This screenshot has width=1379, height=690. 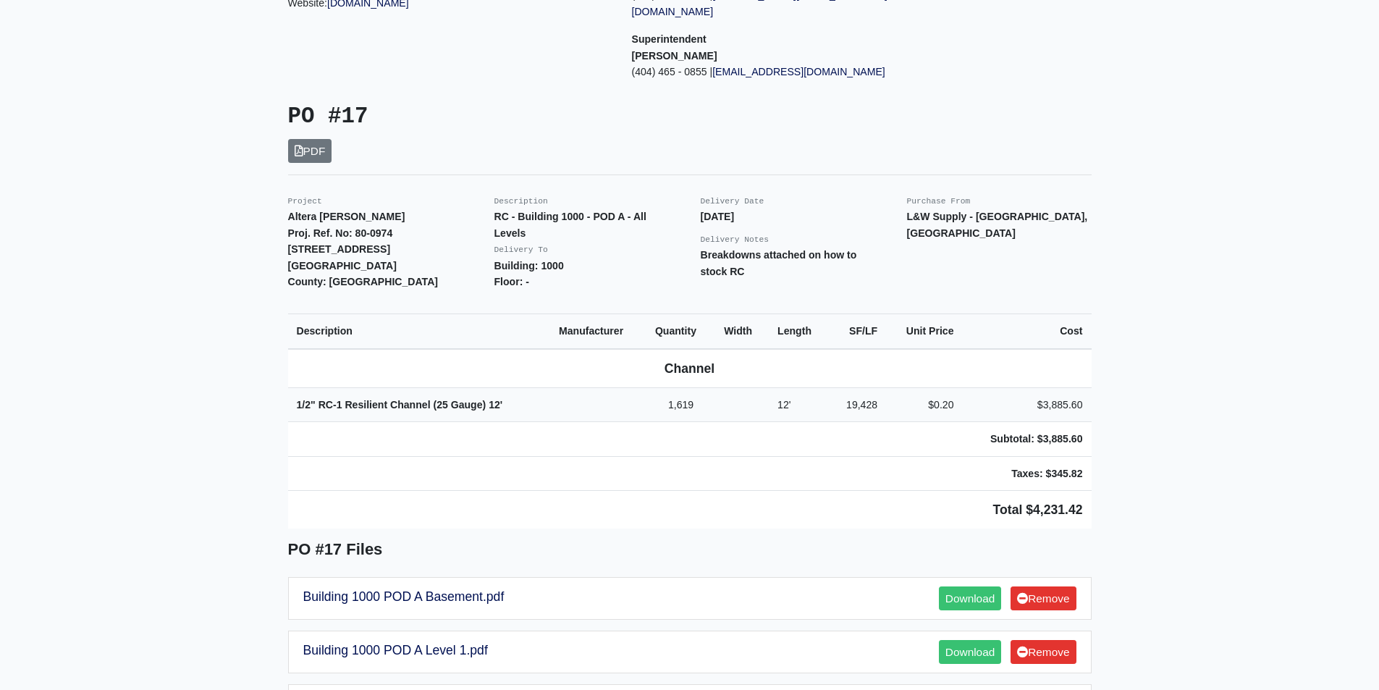 What do you see at coordinates (689, 369) in the screenshot?
I see `b: Channel` at bounding box center [689, 369].